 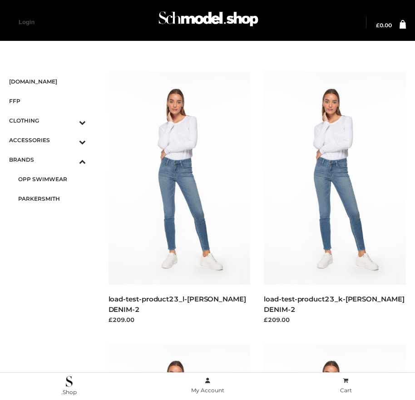 What do you see at coordinates (207, 390) in the screenshot?
I see `span: My Account` at bounding box center [207, 390].